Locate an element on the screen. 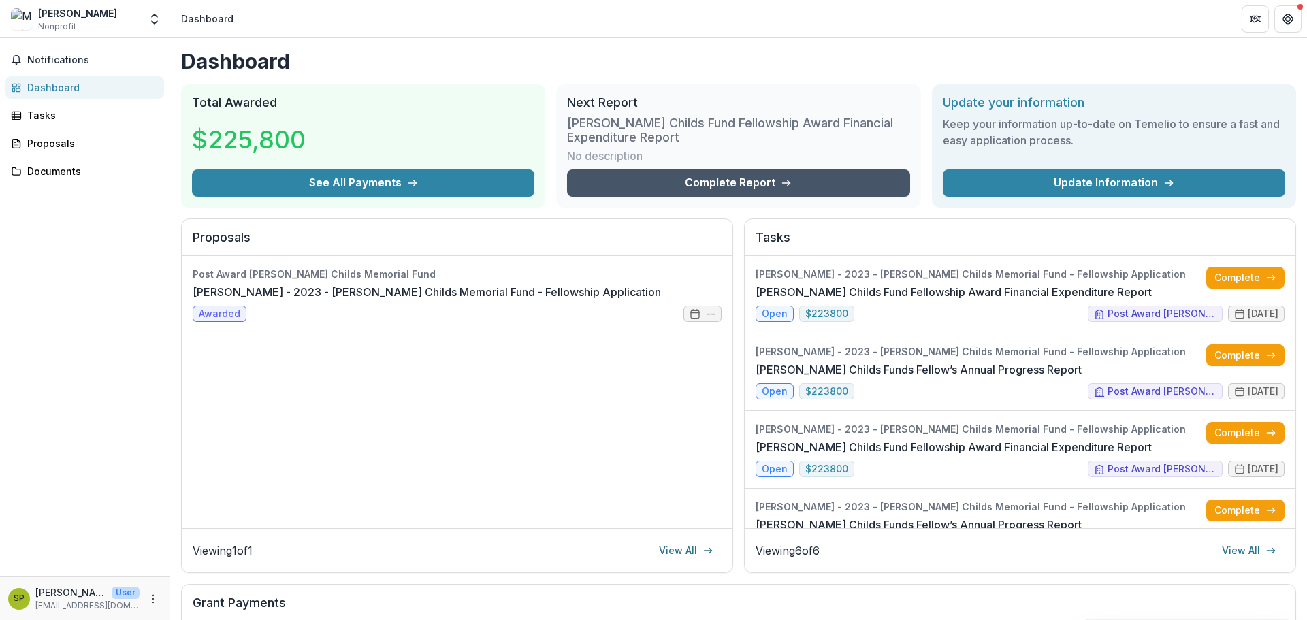  span: Notifications is located at coordinates (93, 60).